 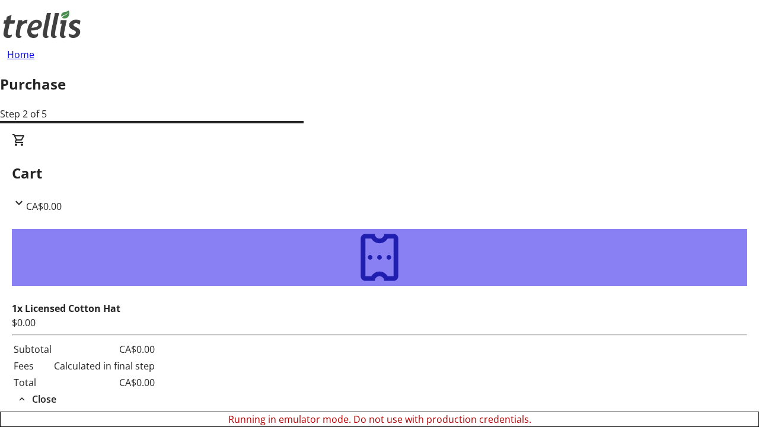 I want to click on strong: 1x Licensed Cotton Hat, so click(x=66, y=308).